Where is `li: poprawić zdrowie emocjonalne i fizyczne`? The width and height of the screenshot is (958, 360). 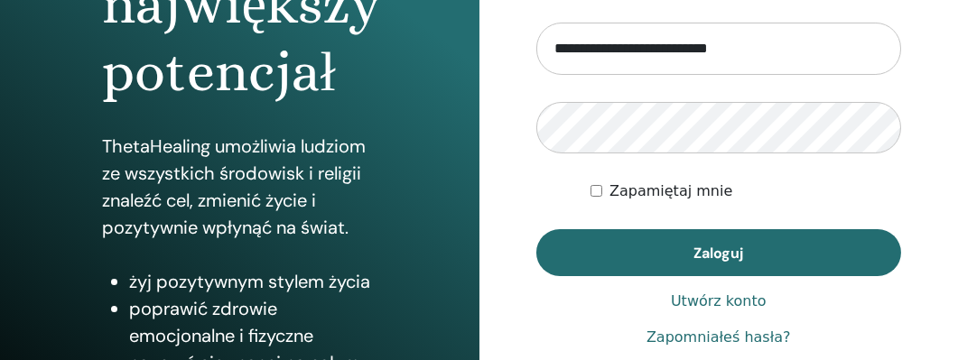 li: poprawić zdrowie emocjonalne i fizyczne is located at coordinates (253, 322).